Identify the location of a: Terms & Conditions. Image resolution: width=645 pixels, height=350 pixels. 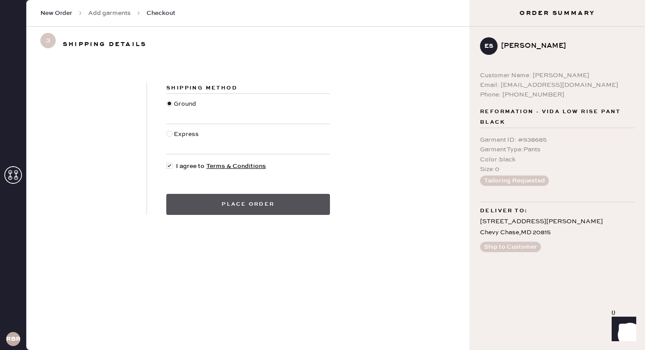
(236, 166).